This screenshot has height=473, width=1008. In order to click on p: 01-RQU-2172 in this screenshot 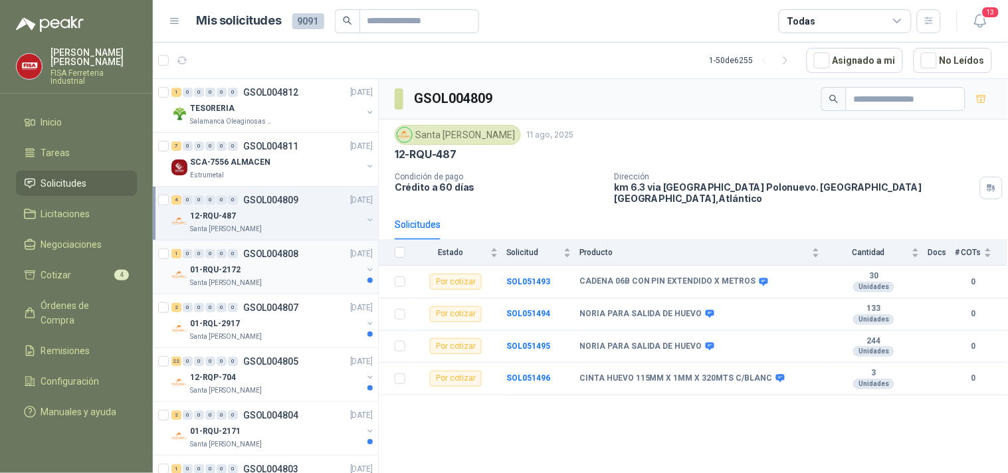, I will do `click(215, 270)`.